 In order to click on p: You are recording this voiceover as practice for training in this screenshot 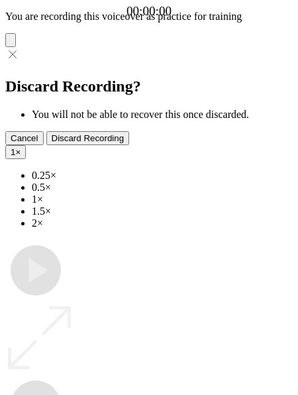, I will do `click(149, 17)`.